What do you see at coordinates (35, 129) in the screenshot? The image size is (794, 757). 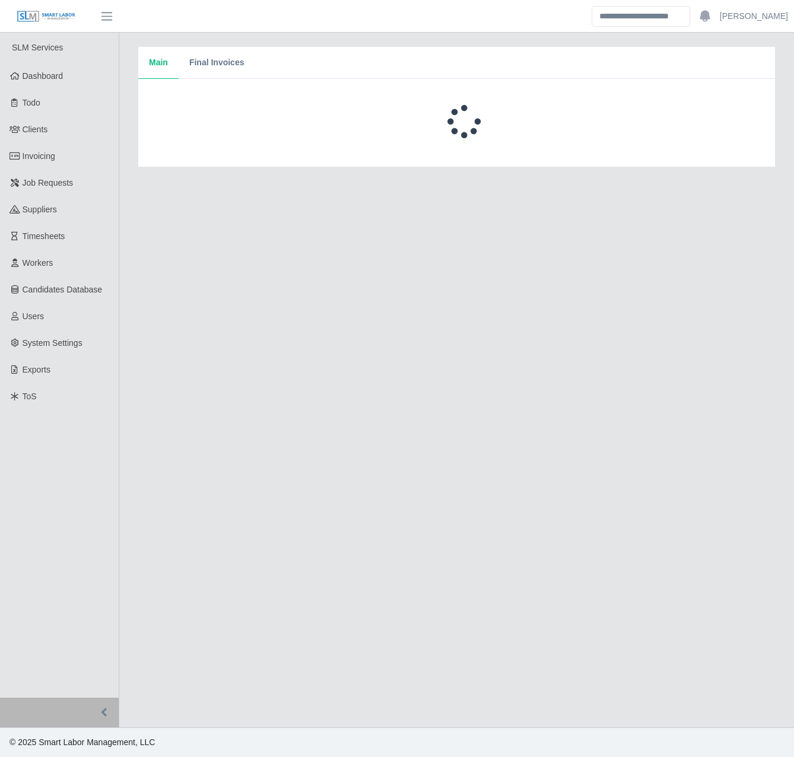 I see `span: Clients` at bounding box center [35, 129].